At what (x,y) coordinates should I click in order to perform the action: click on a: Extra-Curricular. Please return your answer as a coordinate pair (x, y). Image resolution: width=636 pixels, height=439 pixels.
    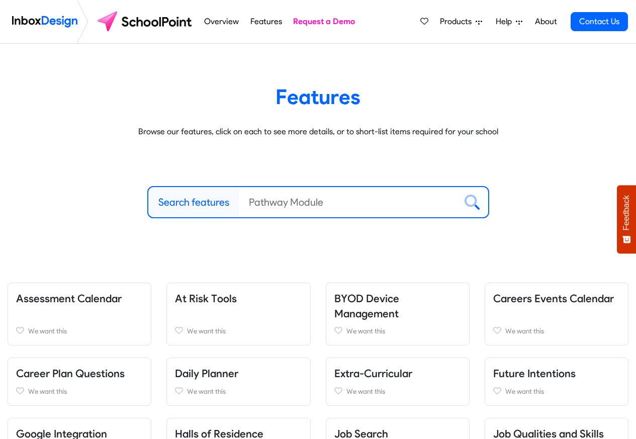
    Looking at the image, I should click on (373, 373).